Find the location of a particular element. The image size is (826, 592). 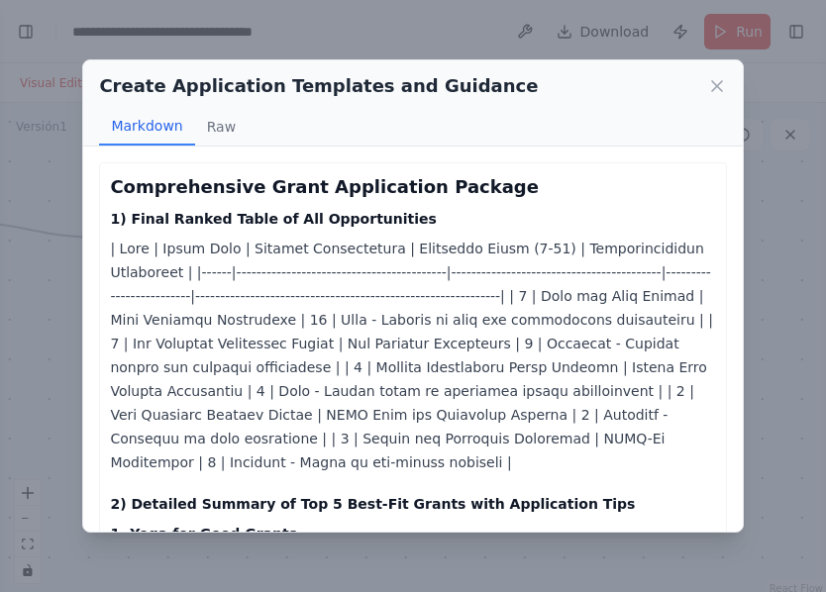

h4: 2) Detailed Summary of Top 5 Best-Fit Grants with Application Tips is located at coordinates (412, 504).